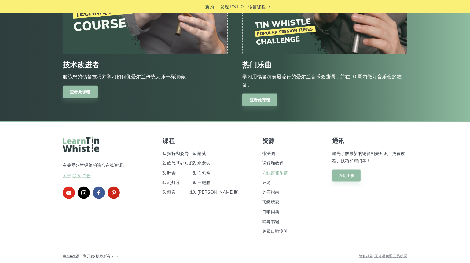 This screenshot has height=263, width=470. I want to click on font: 联系, so click(77, 175).